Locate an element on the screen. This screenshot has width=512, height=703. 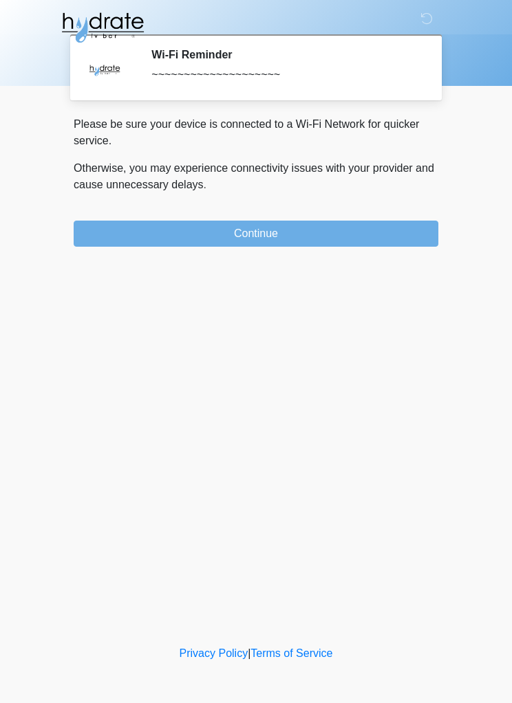
p: Please be sure your device is connected to a Wi-Fi Network for quicker service. is located at coordinates (256, 133).